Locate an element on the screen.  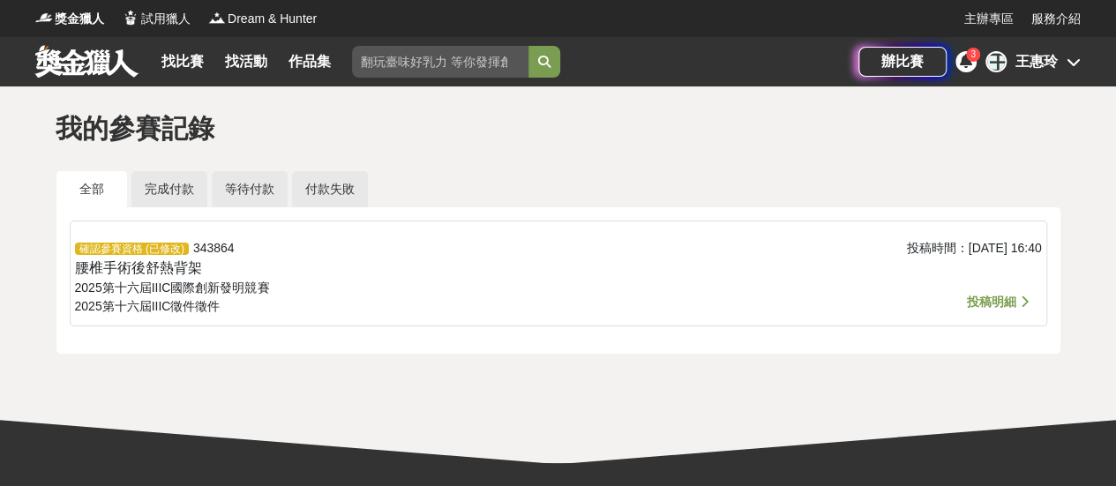
a: 找比賽 is located at coordinates (183, 62).